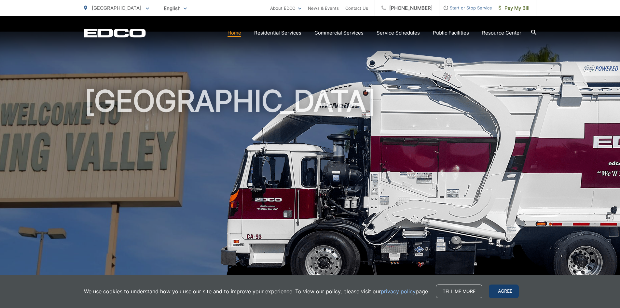 The height and width of the screenshot is (308, 620). I want to click on a: News & Events, so click(323, 8).